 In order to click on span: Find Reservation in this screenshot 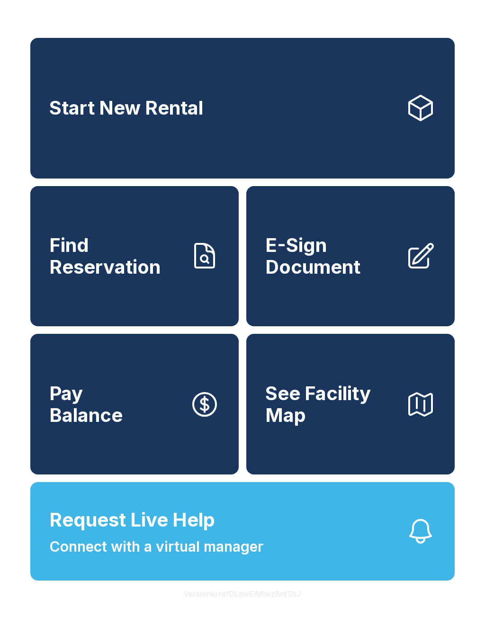, I will do `click(115, 256)`.